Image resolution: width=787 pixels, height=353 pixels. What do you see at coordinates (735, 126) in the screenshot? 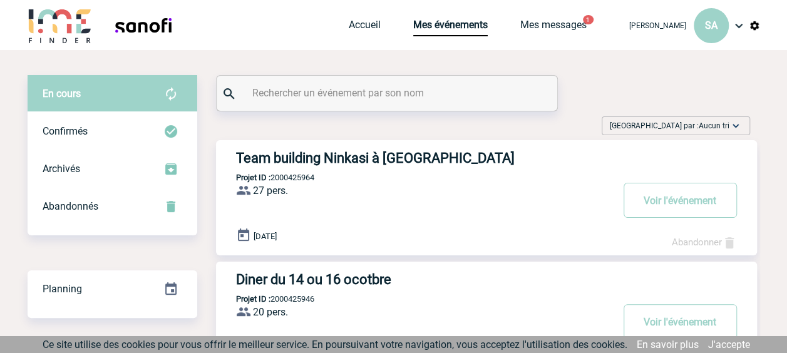
I see `img: baseline_expand_more_white_24dp-b.png` at bounding box center [735, 126].